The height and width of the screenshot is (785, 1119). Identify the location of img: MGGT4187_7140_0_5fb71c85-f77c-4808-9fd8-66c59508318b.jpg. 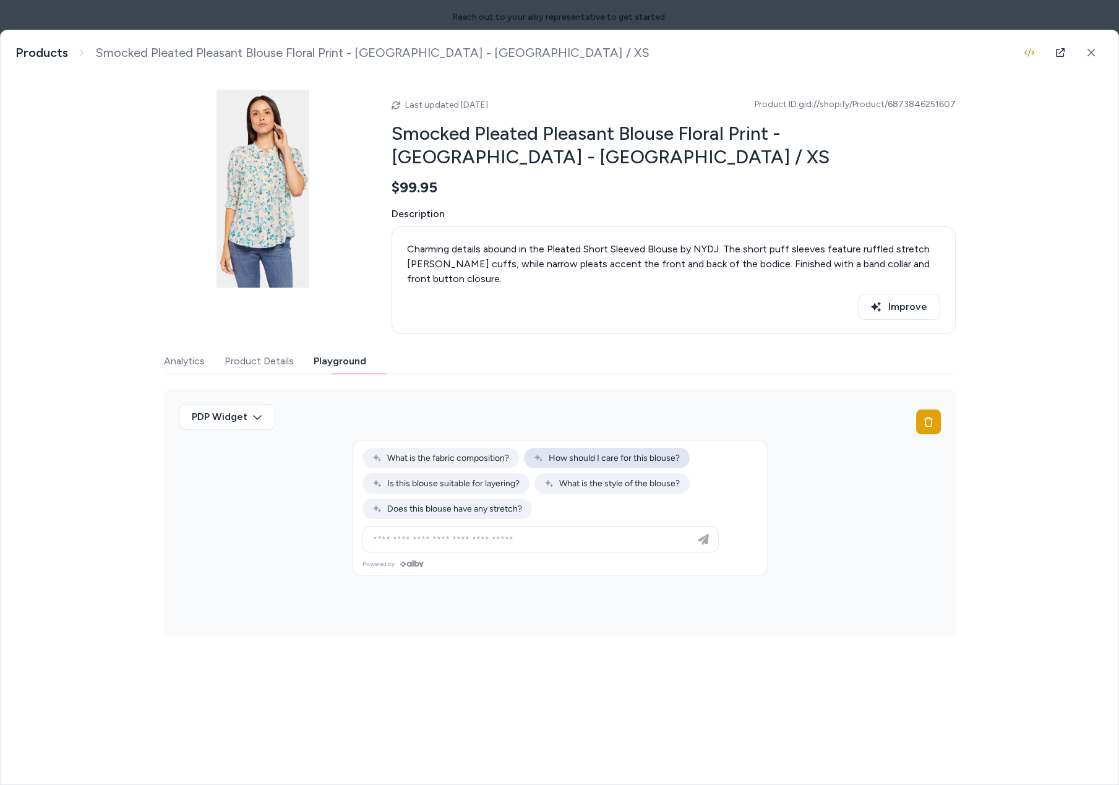
(263, 189).